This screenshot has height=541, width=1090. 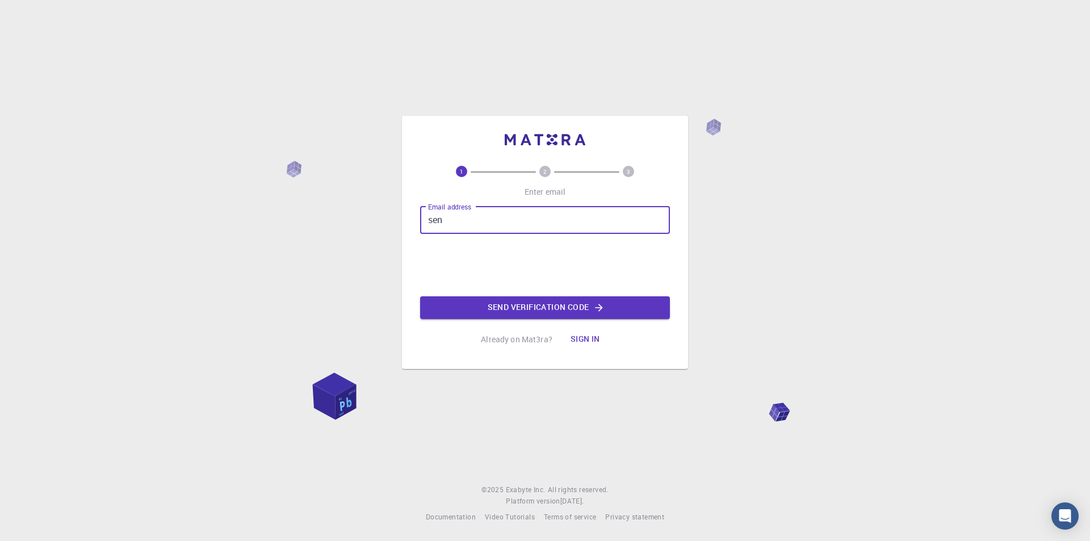 I want to click on p: Already on Mat3ra?, so click(x=516, y=339).